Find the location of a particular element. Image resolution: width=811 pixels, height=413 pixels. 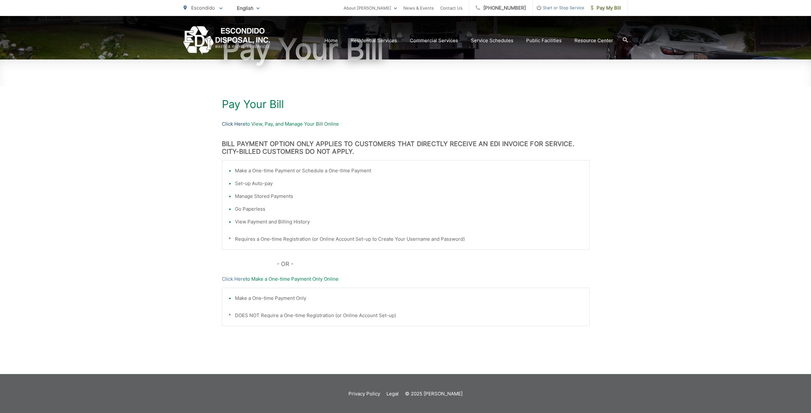

a: News & Events is located at coordinates (419, 8).